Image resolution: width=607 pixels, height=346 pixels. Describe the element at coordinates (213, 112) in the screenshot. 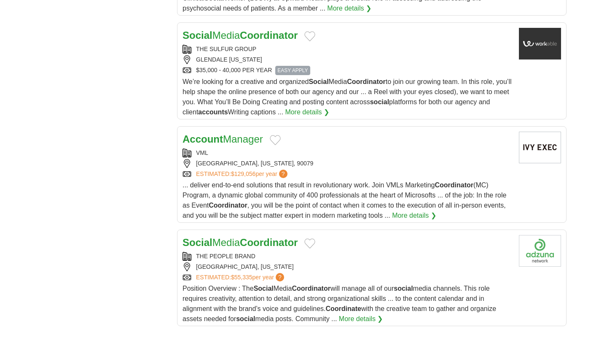

I see `strong: accounts` at that location.